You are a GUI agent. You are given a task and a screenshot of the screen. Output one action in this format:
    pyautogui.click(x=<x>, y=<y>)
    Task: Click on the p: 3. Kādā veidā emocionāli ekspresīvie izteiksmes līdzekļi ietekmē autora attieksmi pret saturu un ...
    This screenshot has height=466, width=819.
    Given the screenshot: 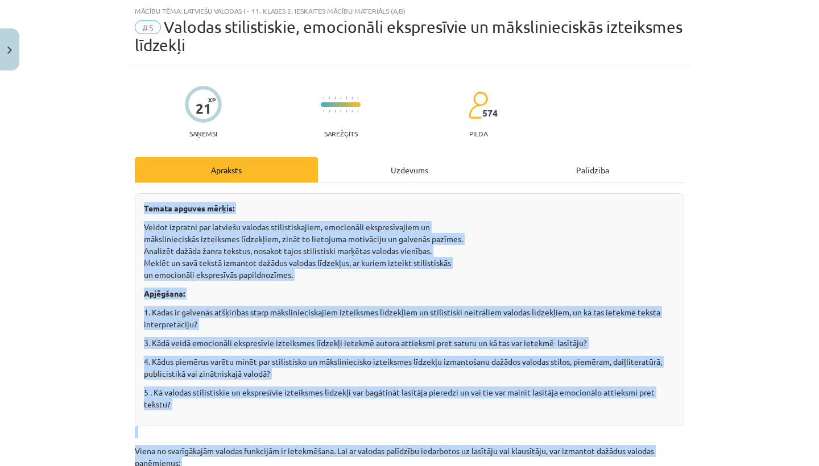 What is the action you would take?
    pyautogui.click(x=409, y=343)
    